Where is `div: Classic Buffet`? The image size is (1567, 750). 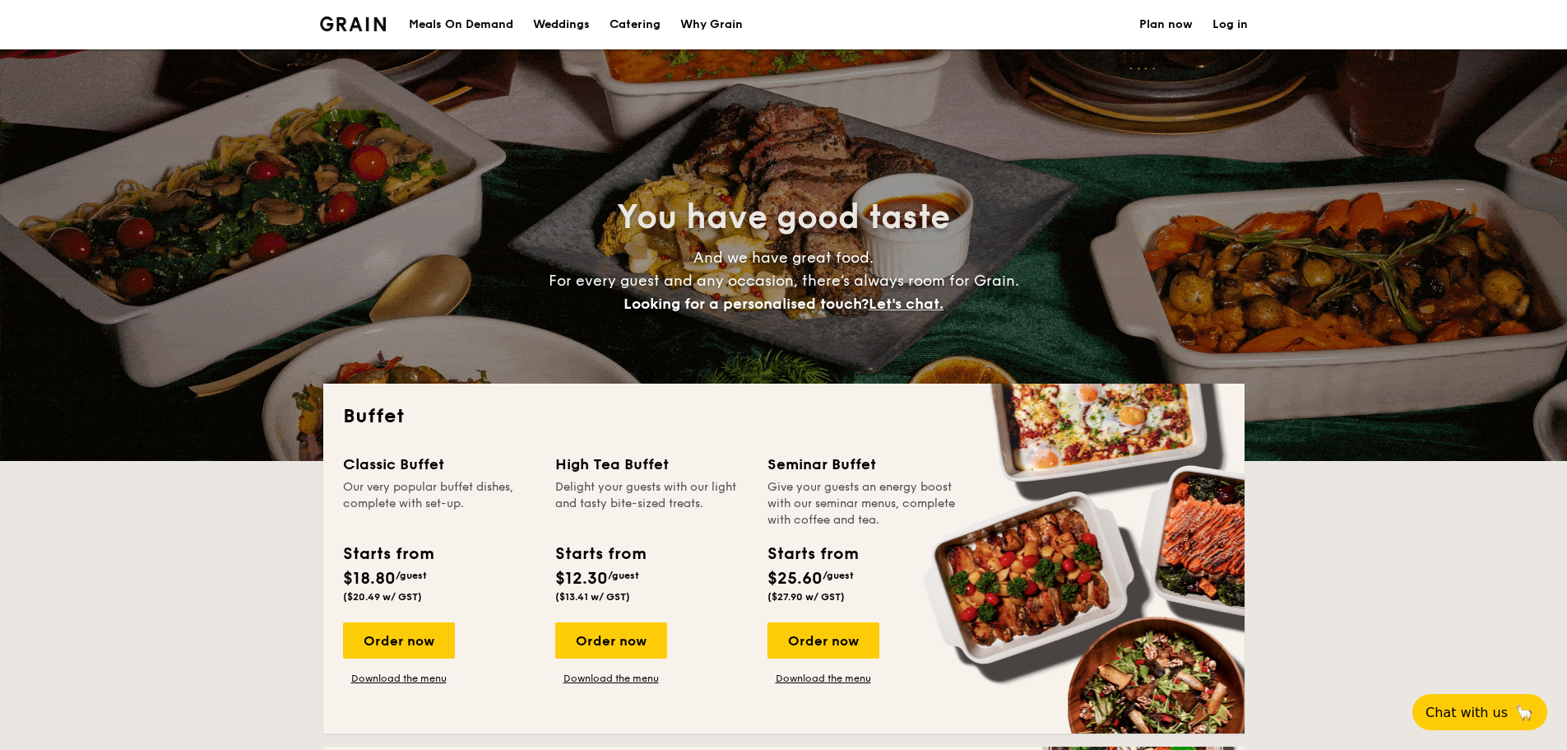 div: Classic Buffet is located at coordinates (439, 464).